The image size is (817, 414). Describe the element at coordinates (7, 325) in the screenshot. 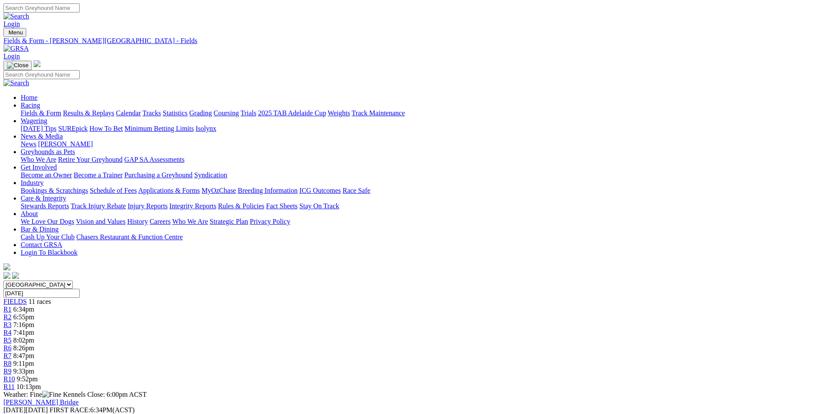

I see `span: R3` at that location.